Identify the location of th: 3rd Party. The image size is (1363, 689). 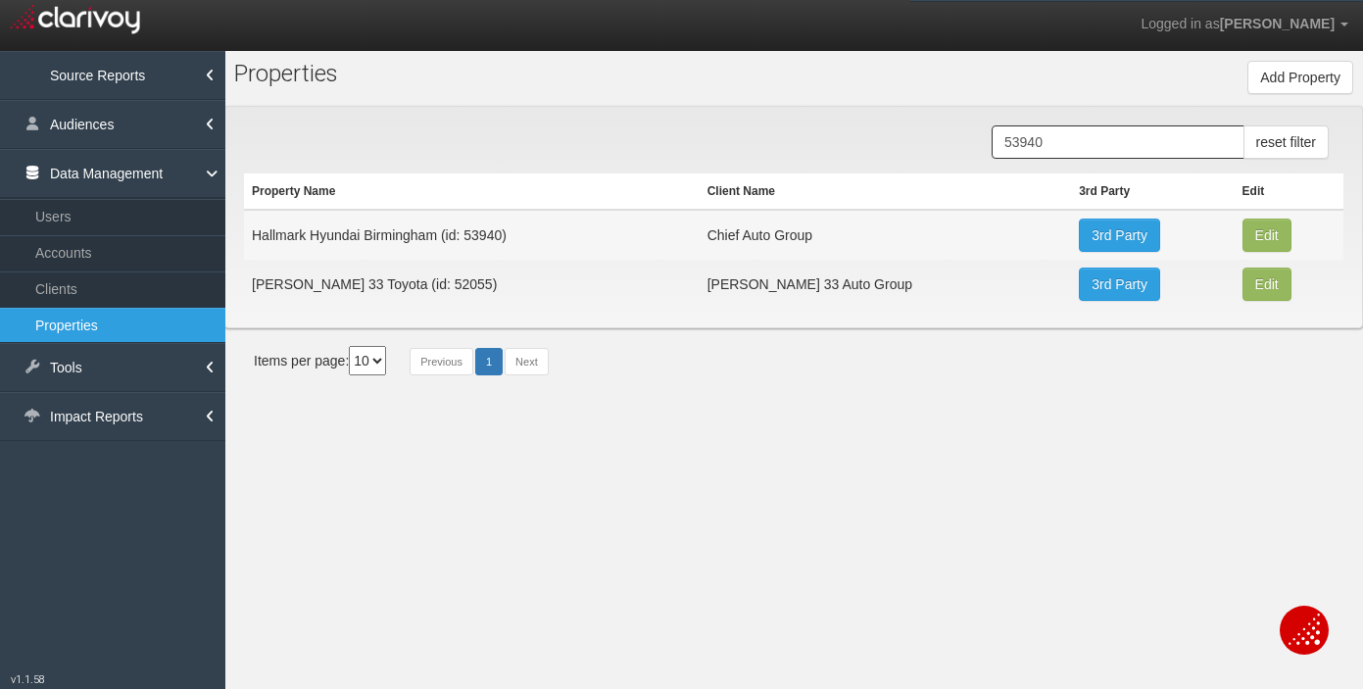
(1152, 191).